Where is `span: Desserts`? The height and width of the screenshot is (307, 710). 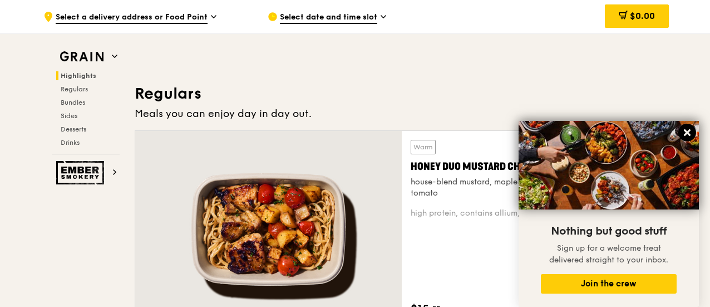 span: Desserts is located at coordinates (73, 129).